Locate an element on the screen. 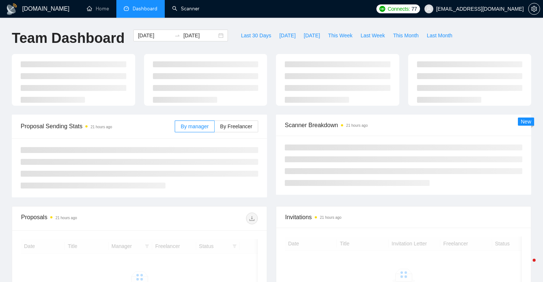 This screenshot has height=282, width=543. button: setting is located at coordinates (534, 9).